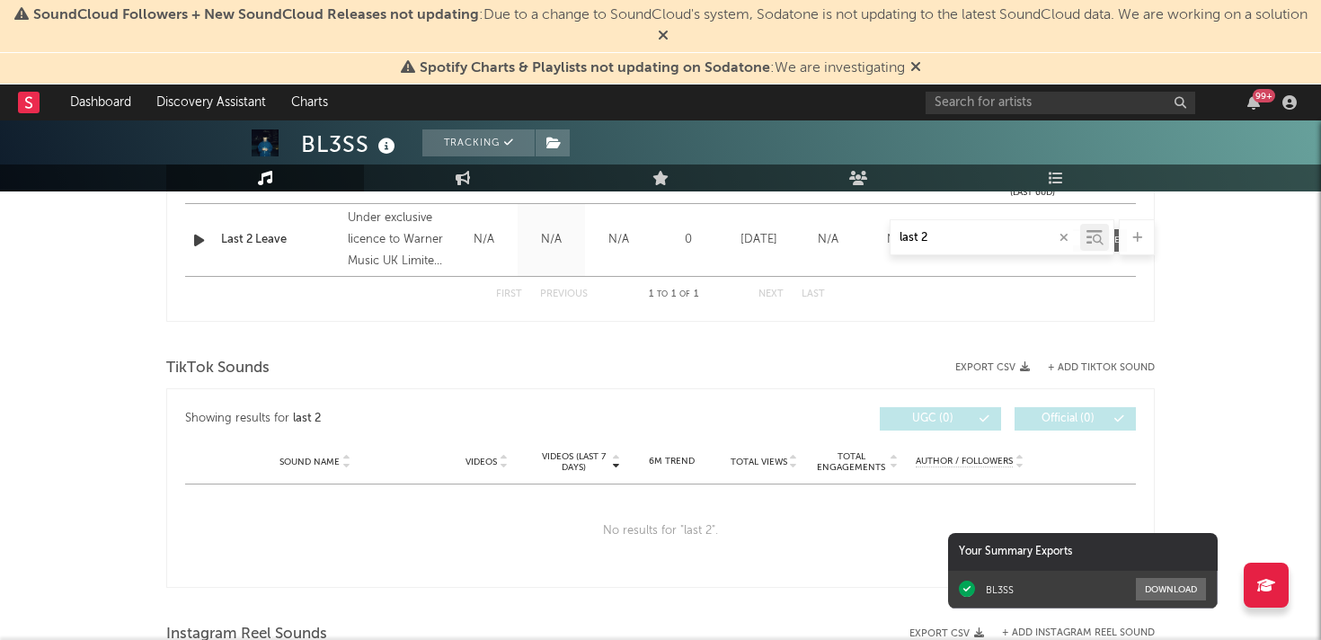  What do you see at coordinates (563, 294) in the screenshot?
I see `button: Previous` at bounding box center [563, 294].